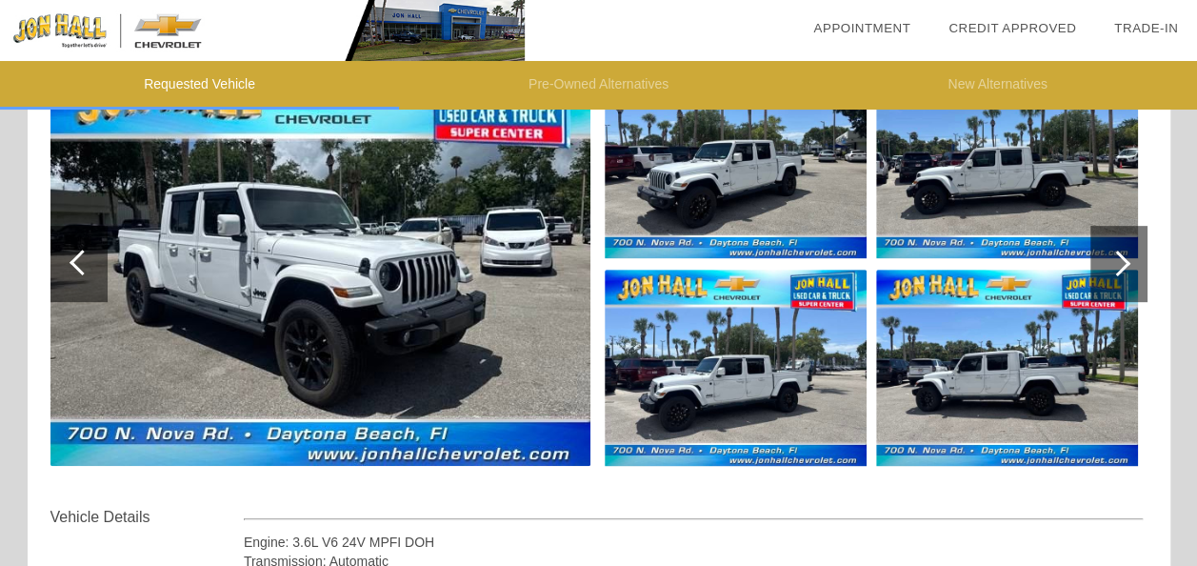 Image resolution: width=1197 pixels, height=566 pixels. Describe the element at coordinates (1007, 160) in the screenshot. I see `img: 4.jpg` at that location.